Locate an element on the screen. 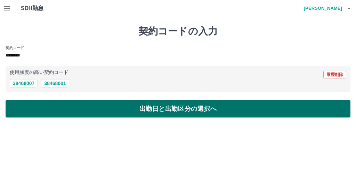 This screenshot has width=356, height=190. button: 出勤日と出勤区分の選択へ is located at coordinates (178, 109).